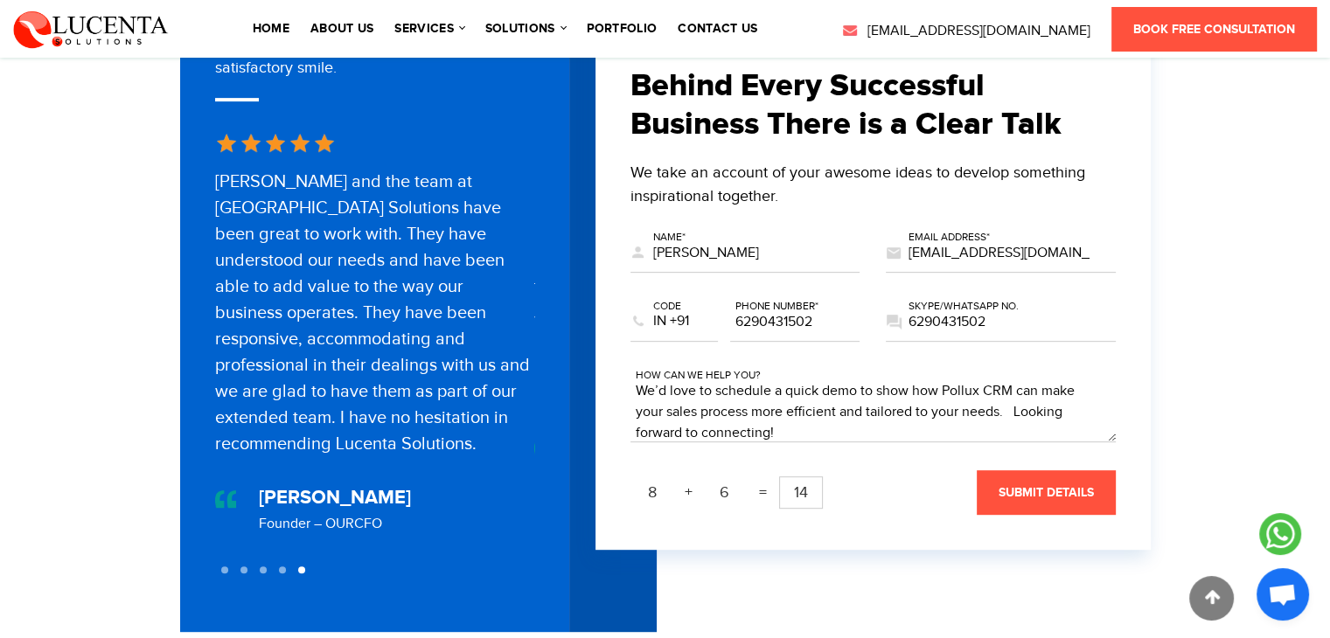  I want to click on a: portfolio, so click(622, 29).